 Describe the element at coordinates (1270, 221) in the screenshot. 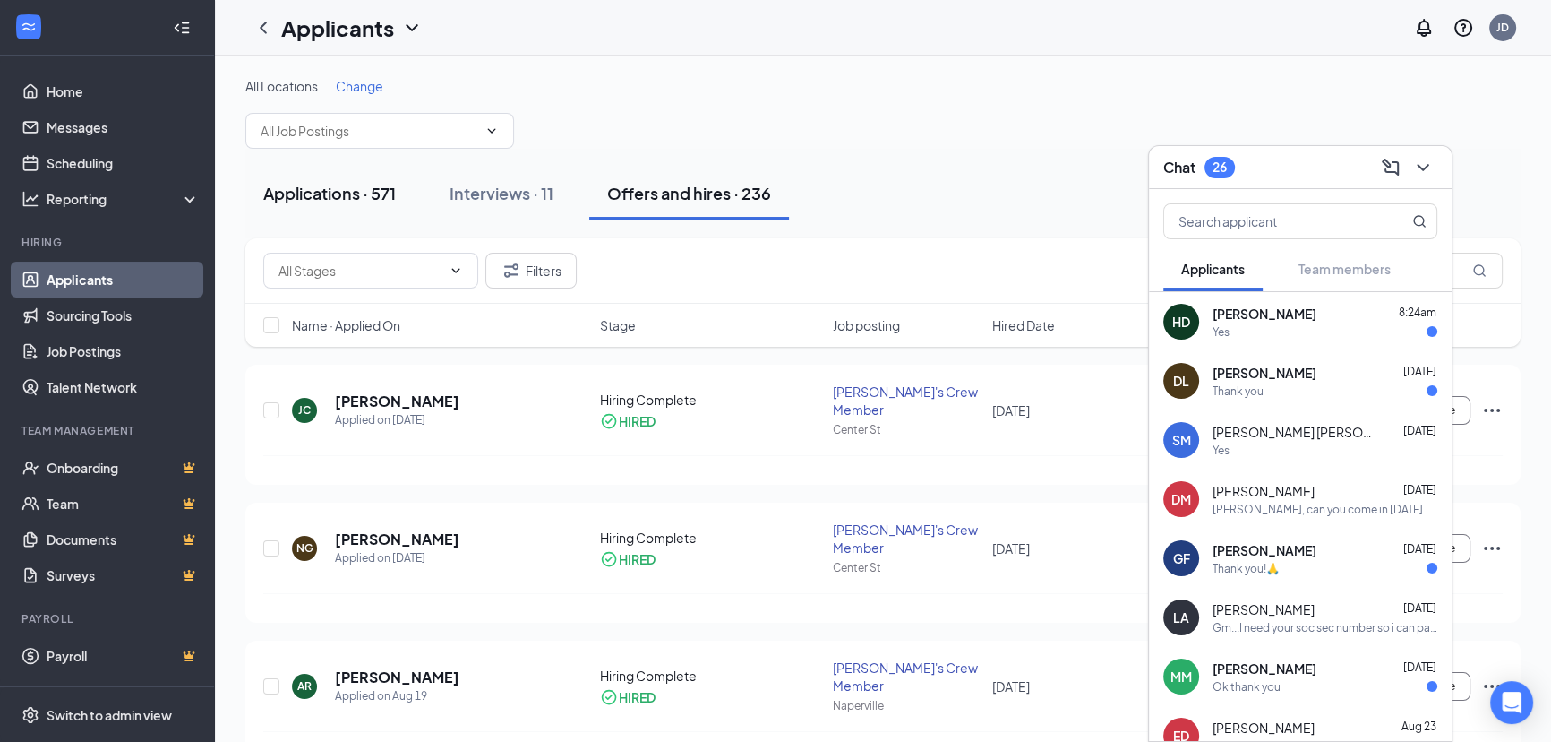

I see `input: Search applicant` at that location.